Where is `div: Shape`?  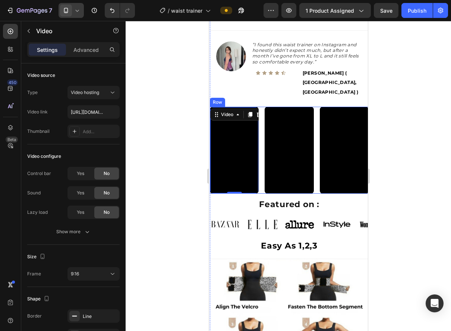 div: Shape is located at coordinates (39, 299).